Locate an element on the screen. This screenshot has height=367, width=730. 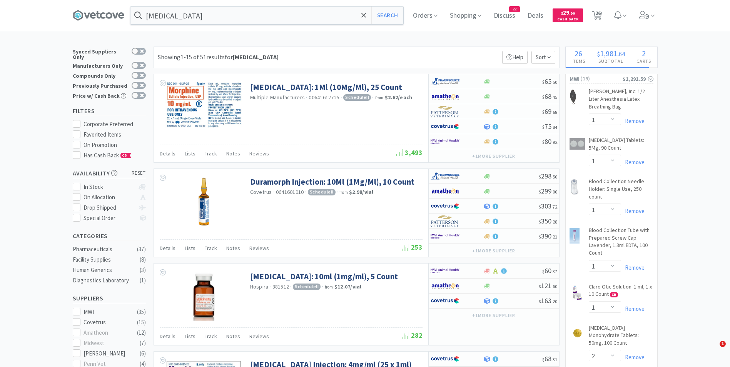
img: 1e6b8ef0be1548f6b7e8f879ec067799_269138.png is located at coordinates (577, 144).